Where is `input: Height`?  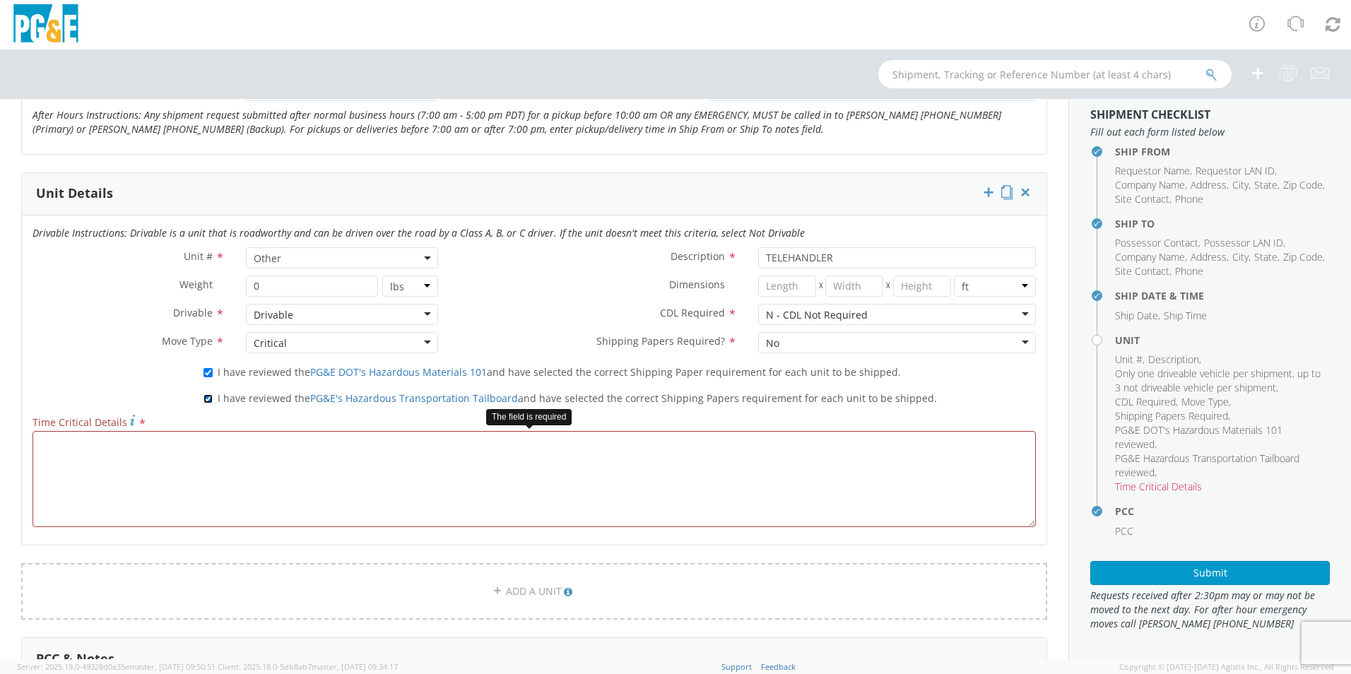 input: Height is located at coordinates (922, 286).